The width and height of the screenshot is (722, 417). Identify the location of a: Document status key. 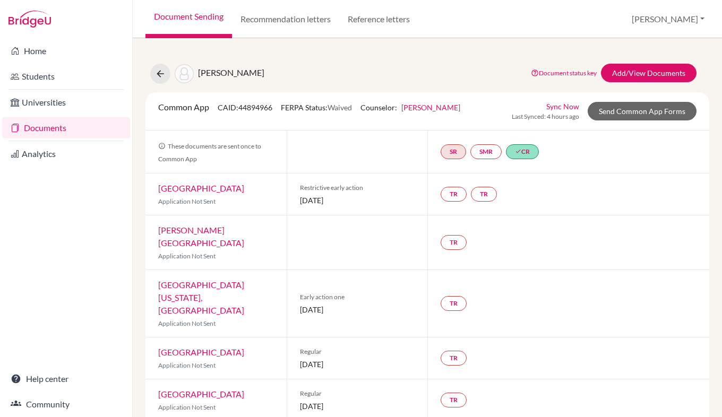
(564, 73).